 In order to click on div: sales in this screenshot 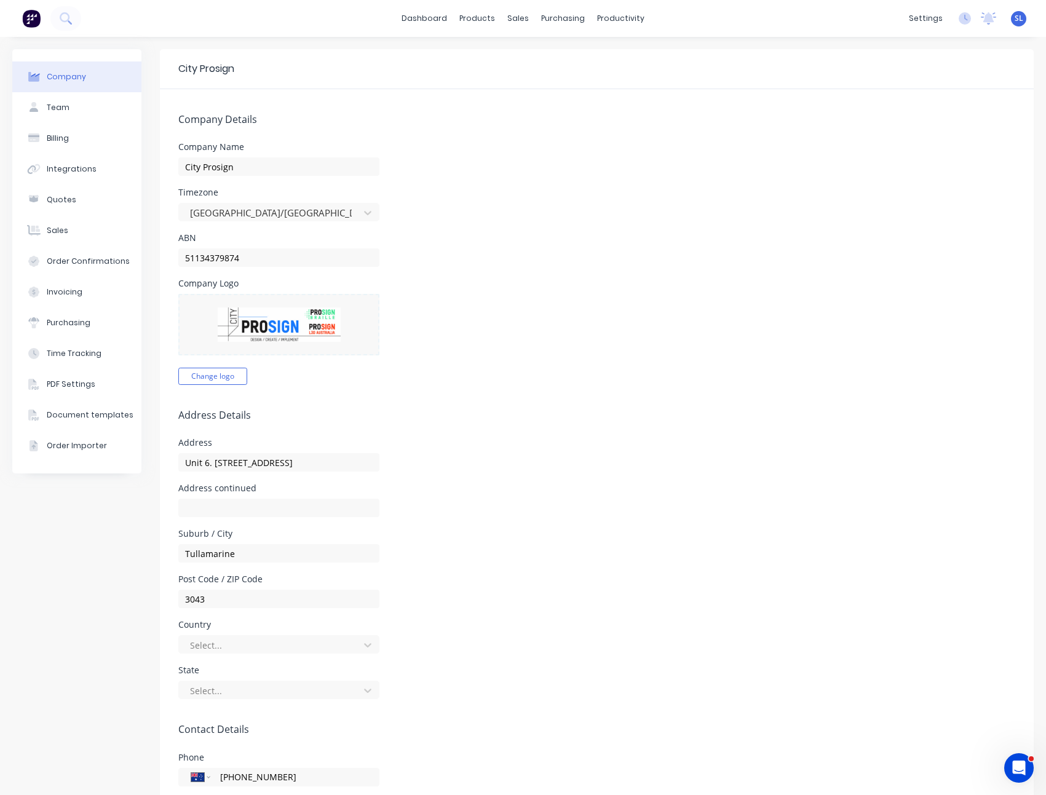, I will do `click(518, 18)`.